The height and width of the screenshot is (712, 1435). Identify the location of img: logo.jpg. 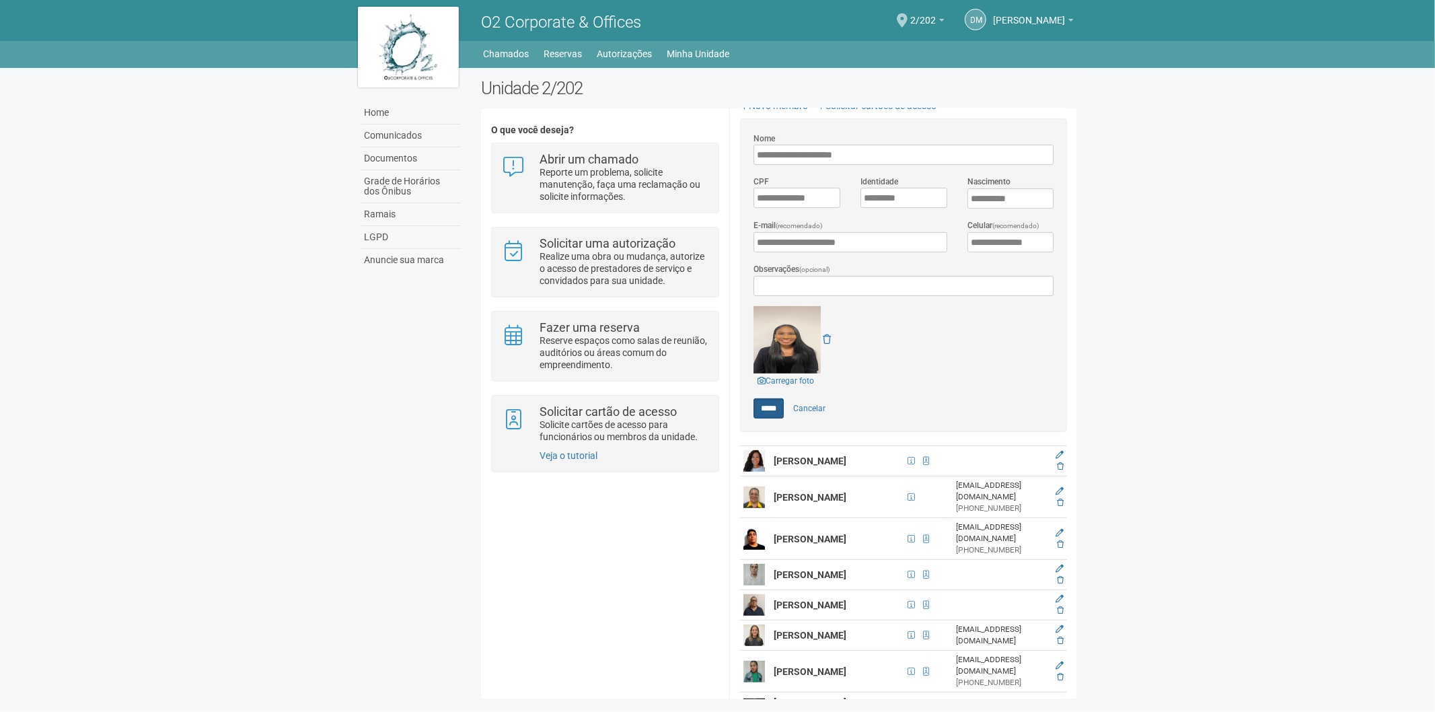
(408, 47).